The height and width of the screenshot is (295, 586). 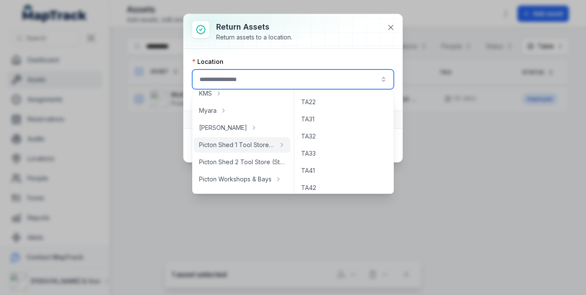 What do you see at coordinates (309, 188) in the screenshot?
I see `span: TA42` at bounding box center [309, 188].